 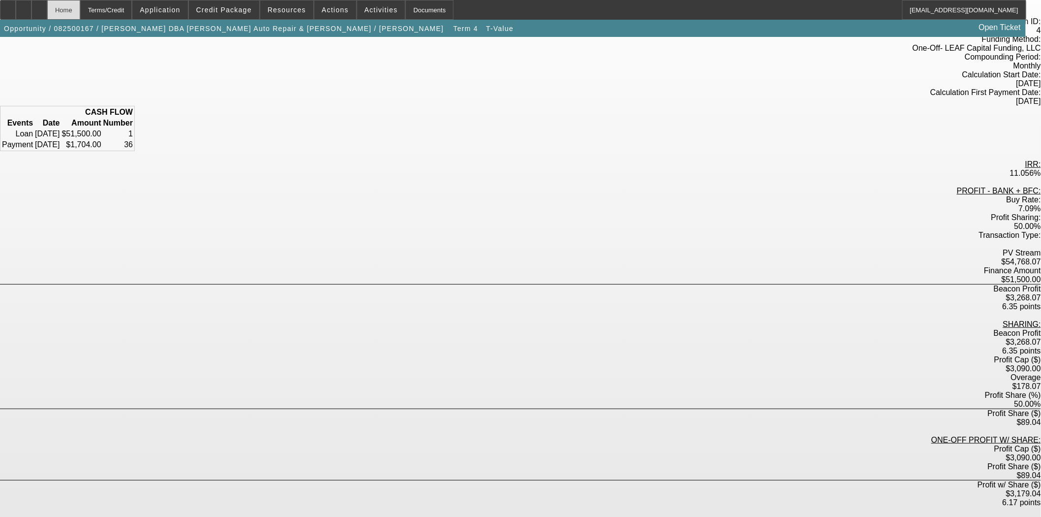 I want to click on span: Application, so click(x=160, y=10).